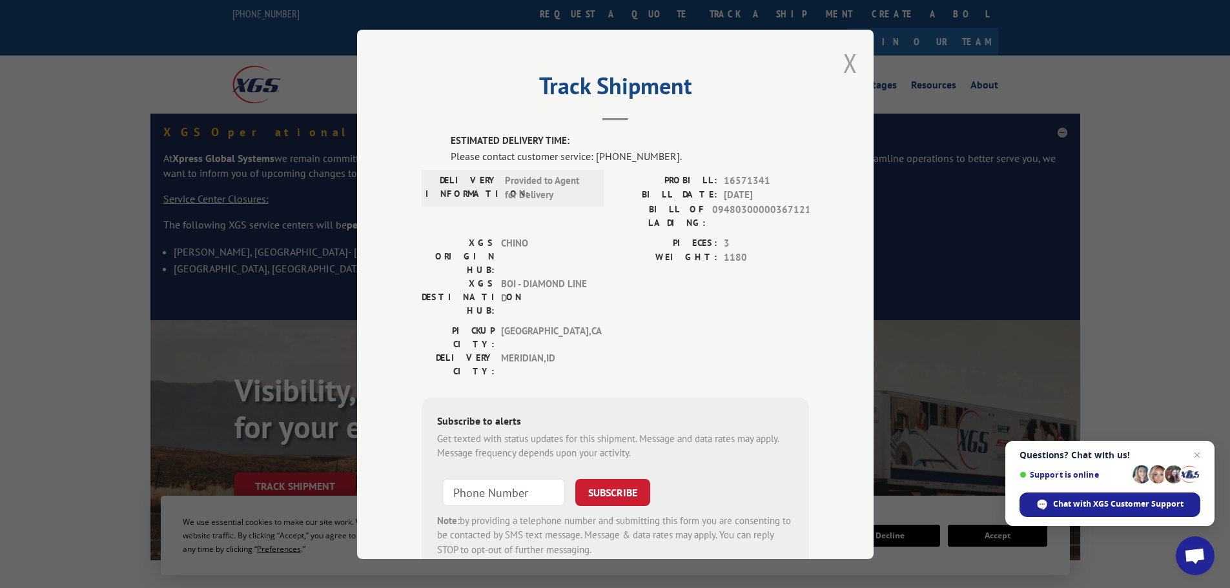 Image resolution: width=1230 pixels, height=588 pixels. What do you see at coordinates (850, 63) in the screenshot?
I see `button: Close modal` at bounding box center [850, 63].